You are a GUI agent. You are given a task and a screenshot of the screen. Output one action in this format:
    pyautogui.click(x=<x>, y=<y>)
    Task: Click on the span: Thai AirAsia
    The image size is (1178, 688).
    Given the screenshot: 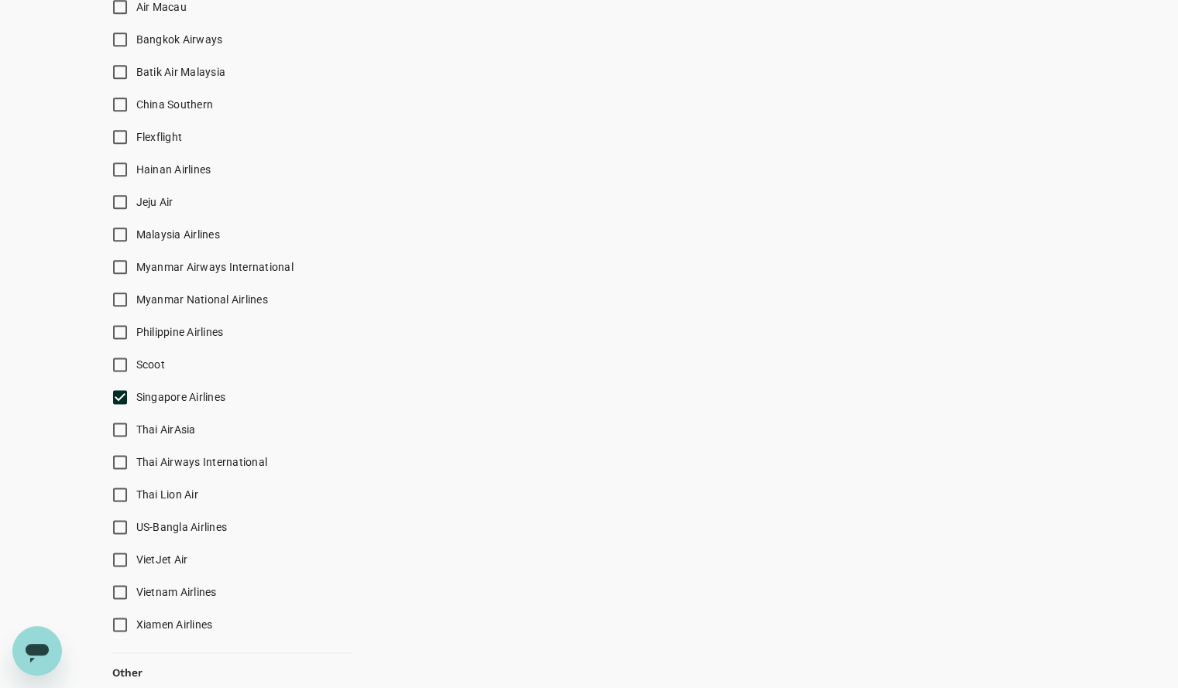 What is the action you would take?
    pyautogui.click(x=166, y=430)
    